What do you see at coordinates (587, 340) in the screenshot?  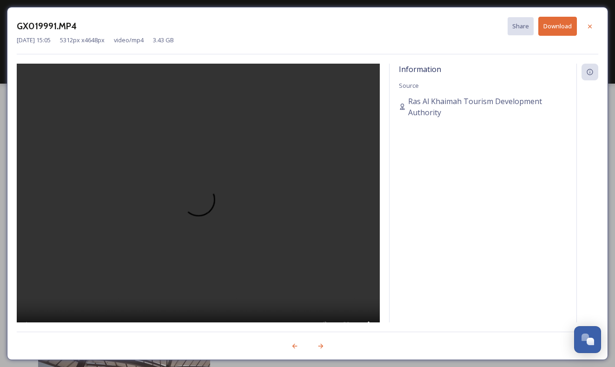 I see `button: Open Chat` at bounding box center [587, 340].